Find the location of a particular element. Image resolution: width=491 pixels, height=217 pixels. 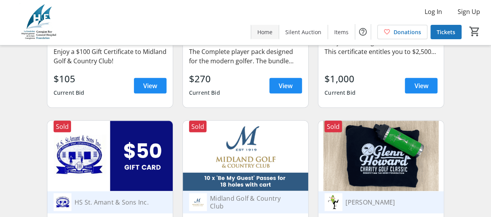

button: Sign Up is located at coordinates (469, 12).